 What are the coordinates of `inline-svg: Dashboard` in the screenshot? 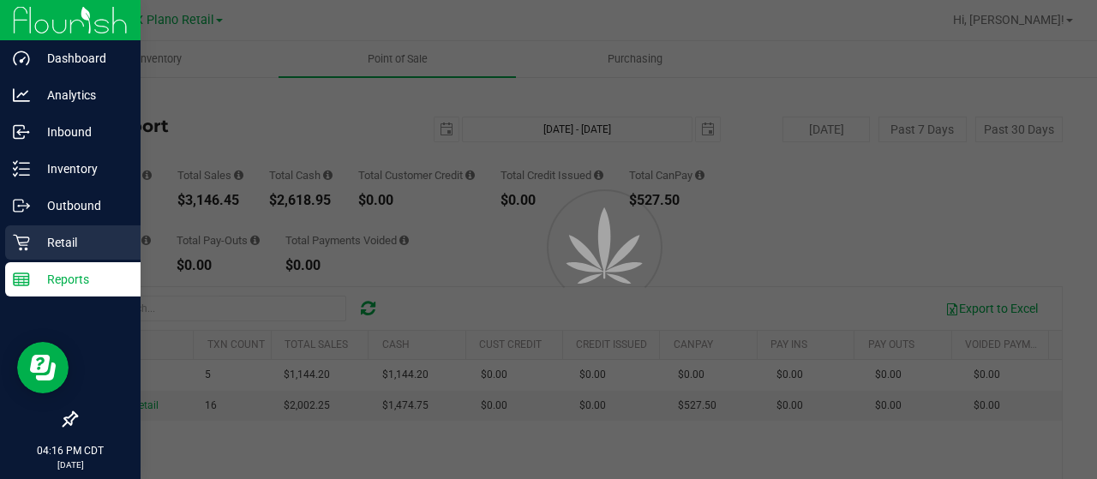 It's located at (21, 58).